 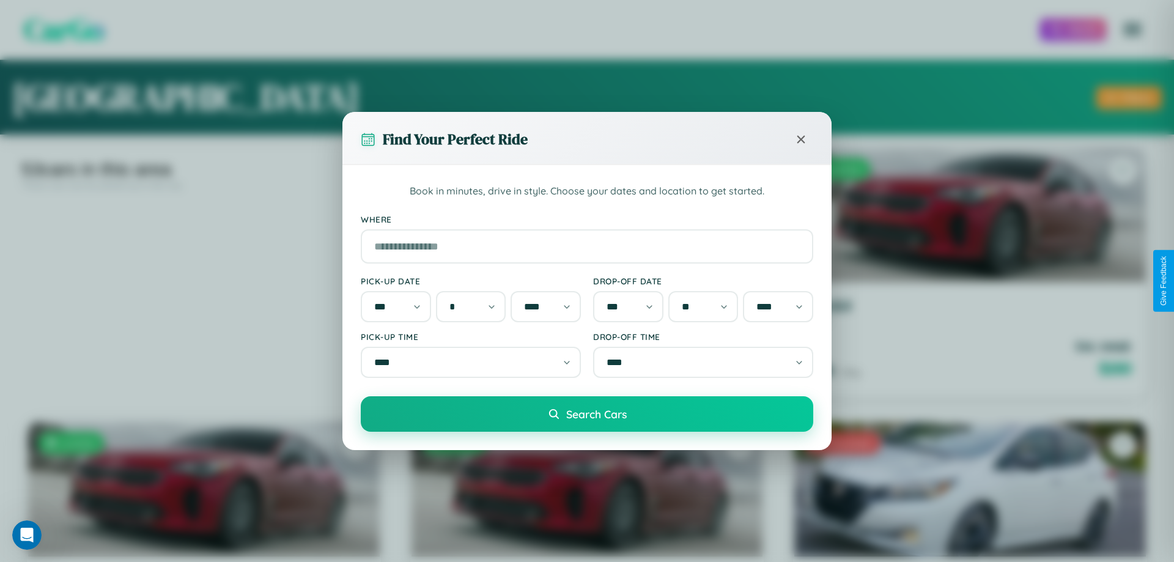 I want to click on label: Pick-up Date, so click(x=471, y=281).